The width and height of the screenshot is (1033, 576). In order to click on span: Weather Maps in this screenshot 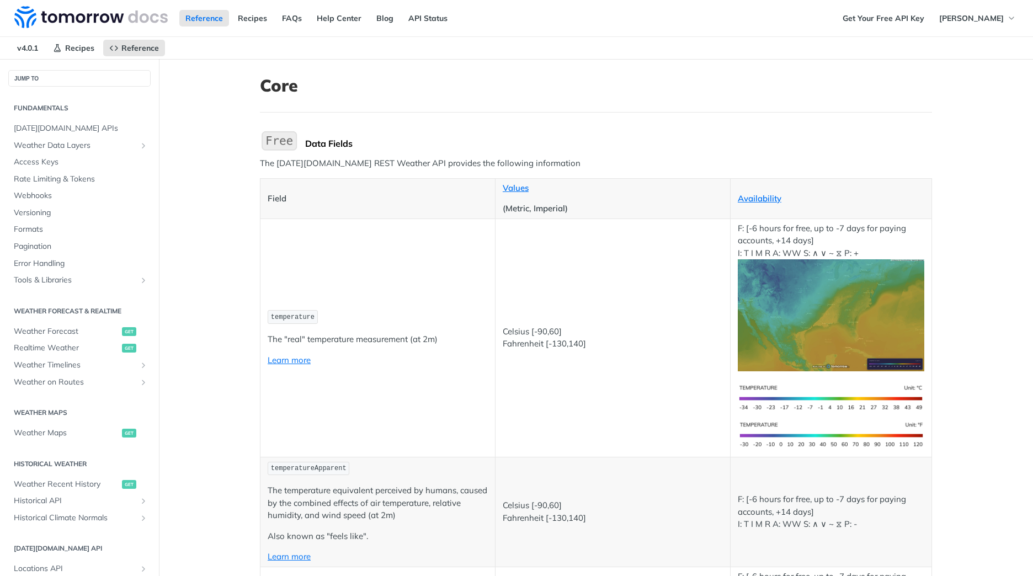, I will do `click(66, 433)`.